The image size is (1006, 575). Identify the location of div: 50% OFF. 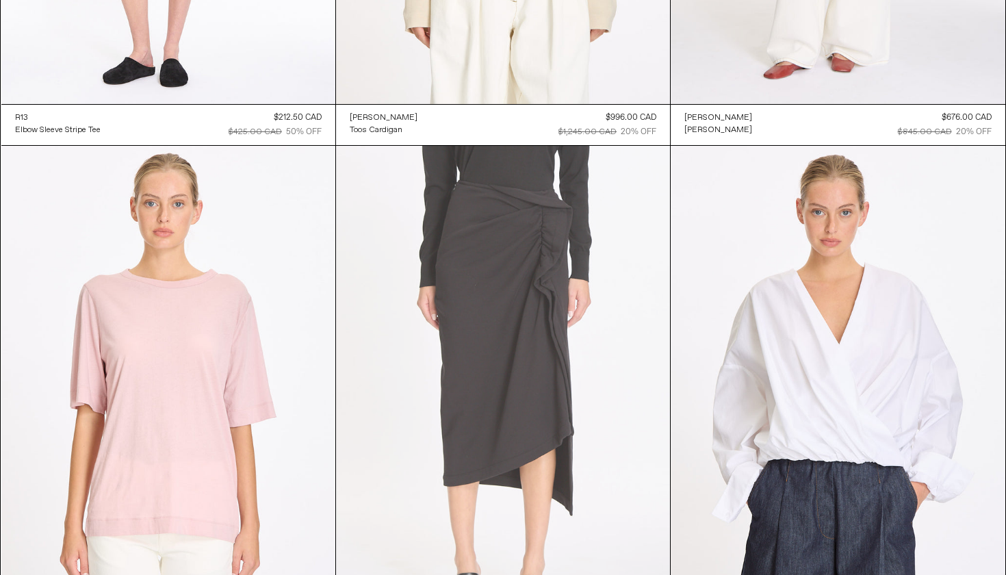
(304, 132).